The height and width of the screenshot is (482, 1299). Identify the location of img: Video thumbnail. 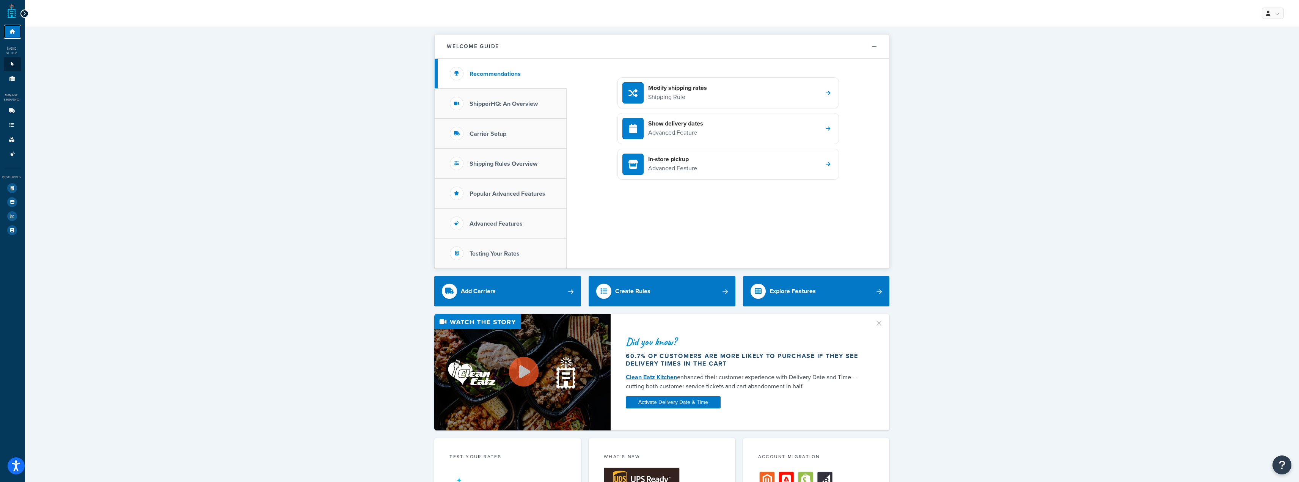
(522, 372).